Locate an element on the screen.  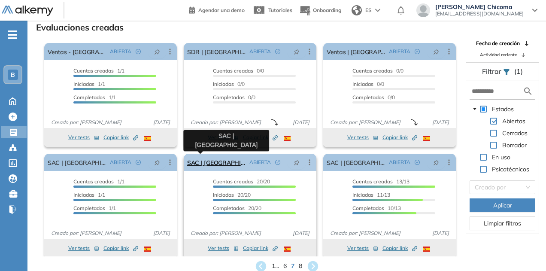
span: (1) is located at coordinates (519, 71).